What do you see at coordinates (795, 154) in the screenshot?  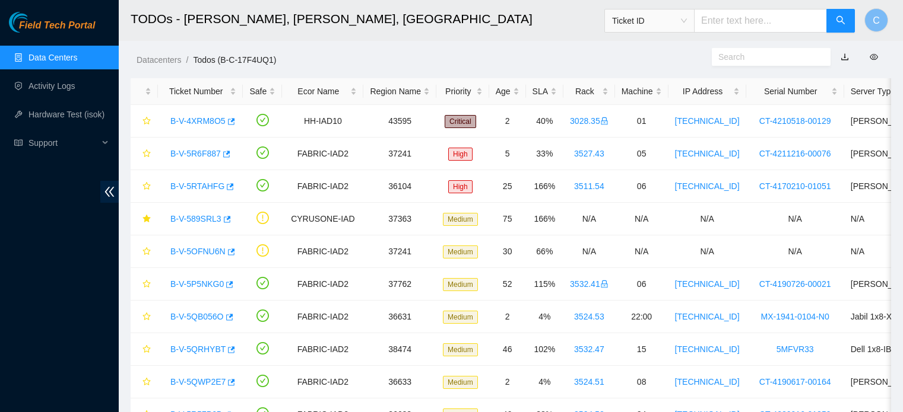 I see `a: CT-4211216-00076` at bounding box center [795, 154].